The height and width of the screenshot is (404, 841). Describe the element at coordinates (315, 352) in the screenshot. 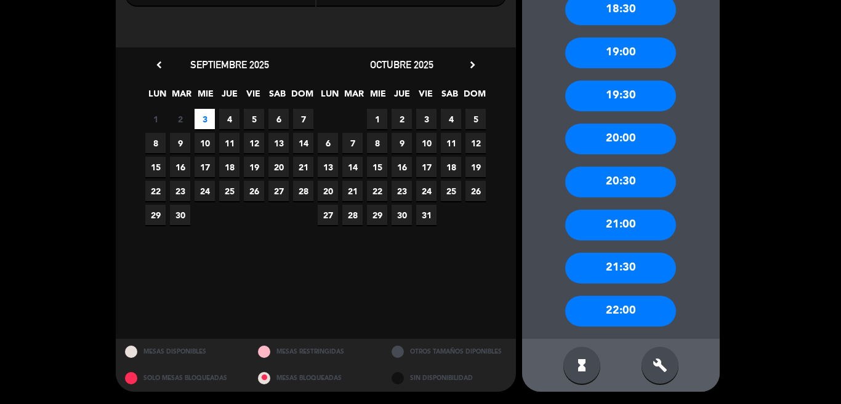

I see `div: MESAS RESTRINGIDAS` at that location.